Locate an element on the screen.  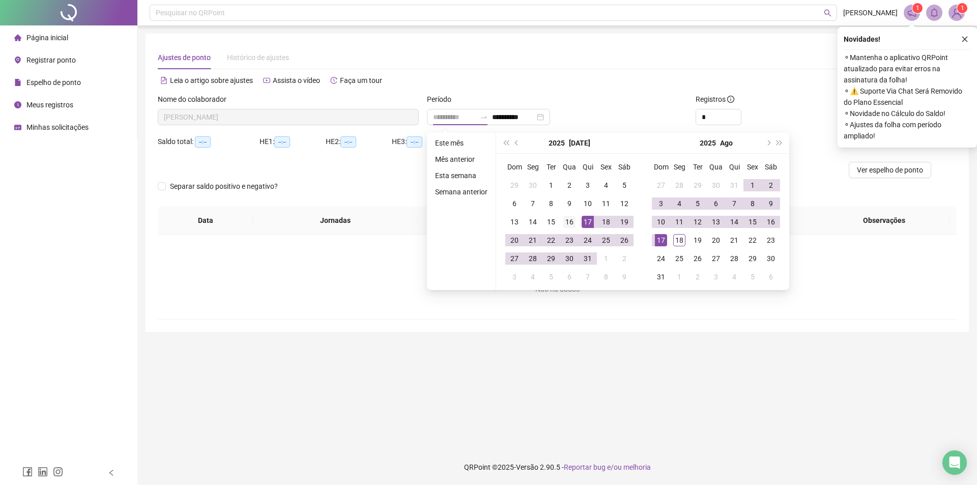
footer: QRPoint © 2025 - 2.90.5 - is located at coordinates (557, 467).